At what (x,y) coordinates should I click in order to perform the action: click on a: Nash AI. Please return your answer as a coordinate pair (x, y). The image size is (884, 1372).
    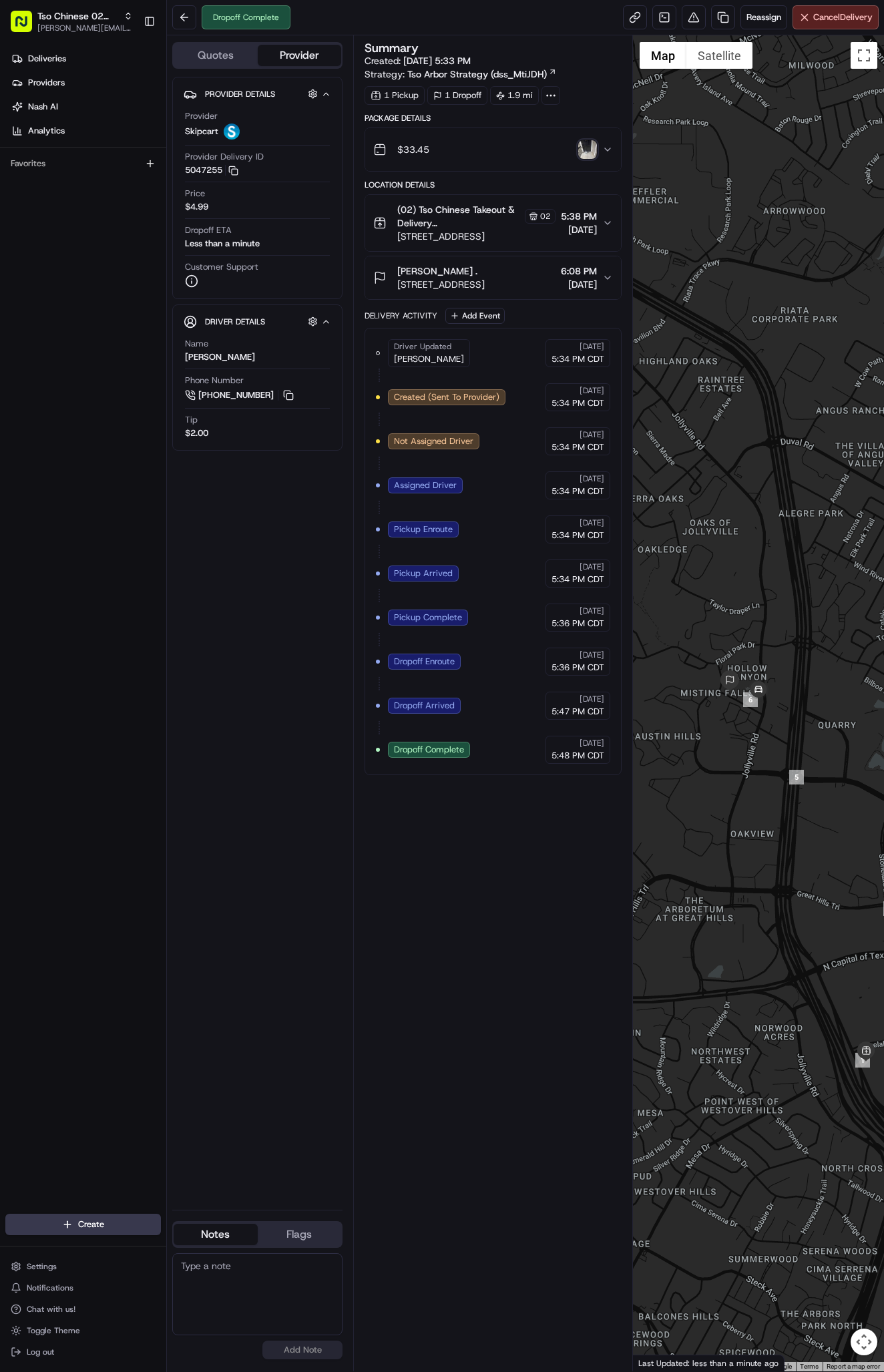
    Looking at the image, I should click on (85, 107).